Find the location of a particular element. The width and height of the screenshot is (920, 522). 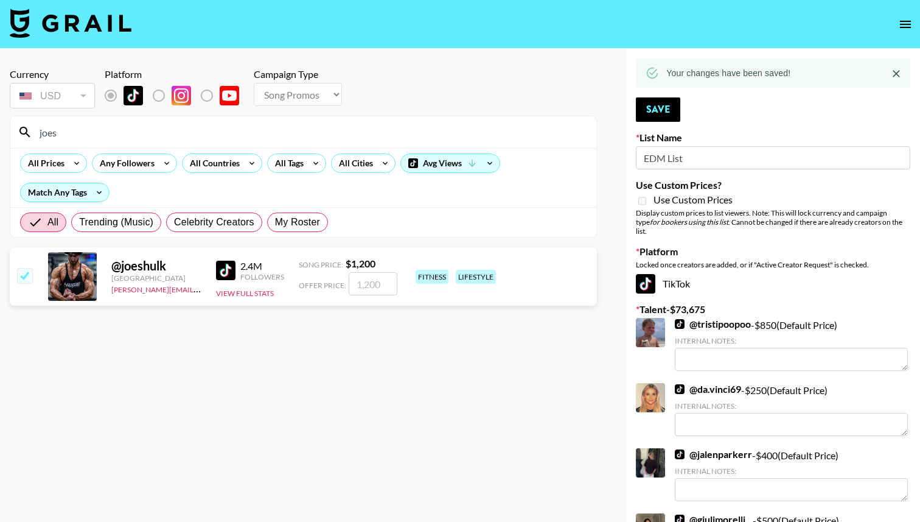

span: Offer Price: is located at coordinates (323, 285).